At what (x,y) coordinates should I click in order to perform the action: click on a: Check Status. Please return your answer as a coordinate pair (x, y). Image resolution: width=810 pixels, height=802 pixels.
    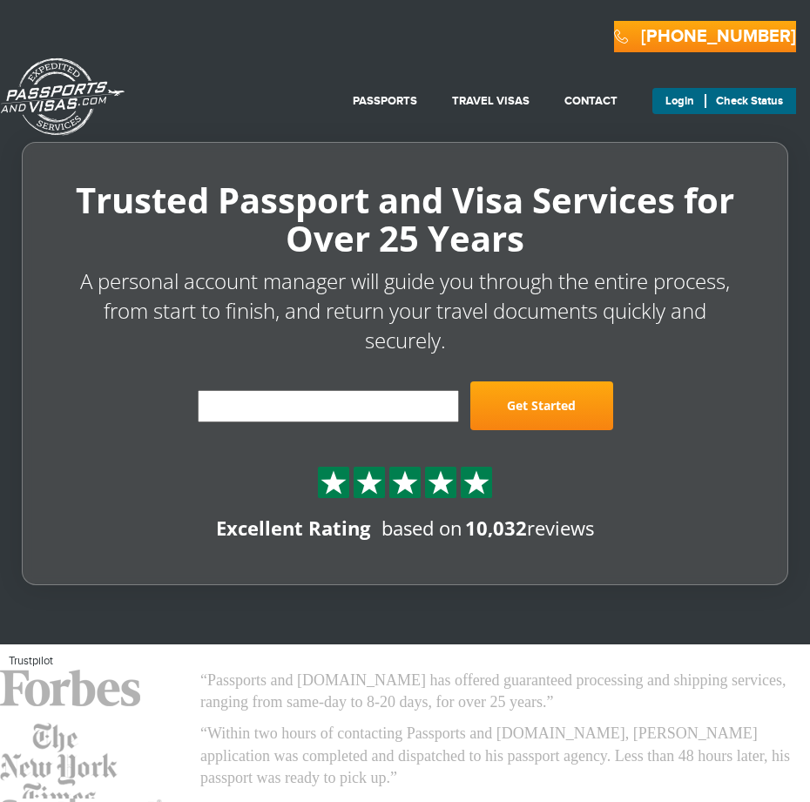
    Looking at the image, I should click on (749, 101).